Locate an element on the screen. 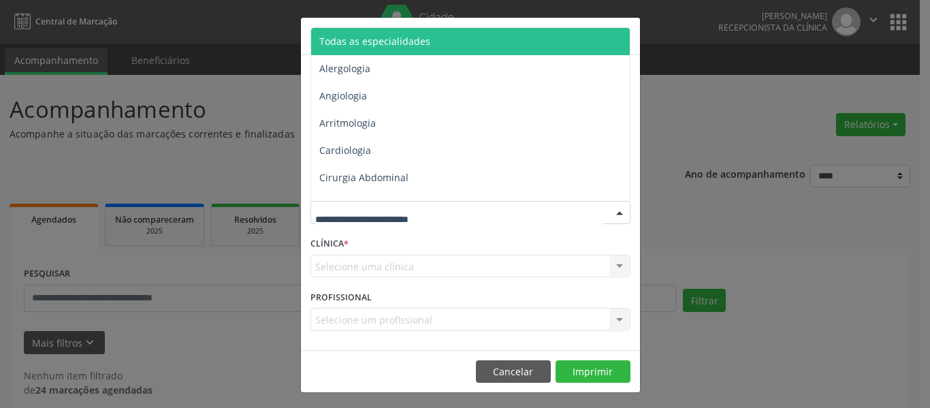 The image size is (930, 408). h5: Relatório de agendamentos is located at coordinates (388, 36).